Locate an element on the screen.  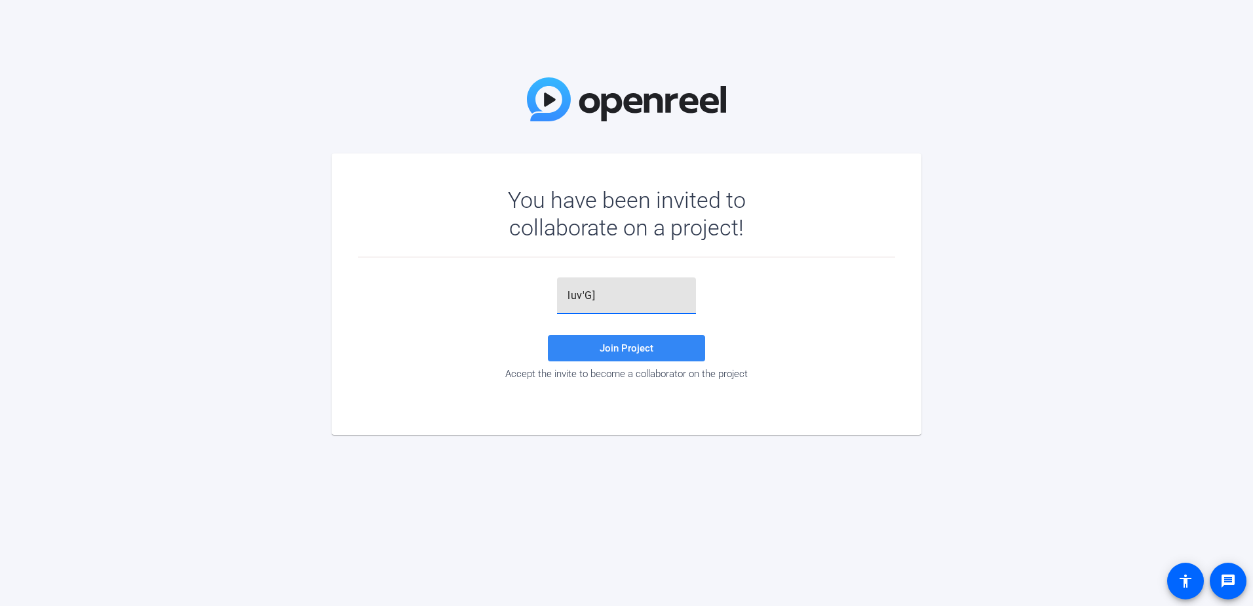
div: You have been invited to collaborate on a project! is located at coordinates (627, 214).